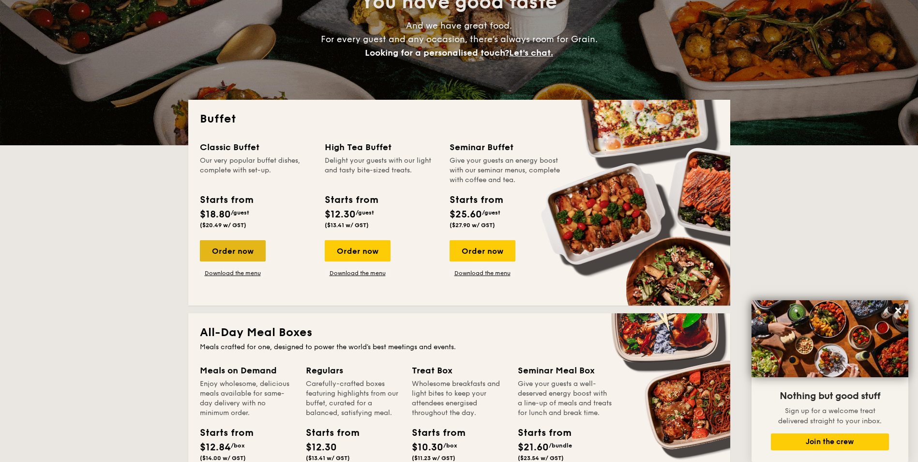 The height and width of the screenshot is (462, 918). What do you see at coordinates (353, 398) in the screenshot?
I see `div: Carefully-crafted boxes featuring highlights from our buffet, curated for a balanced, satisfying ...` at bounding box center [353, 398].